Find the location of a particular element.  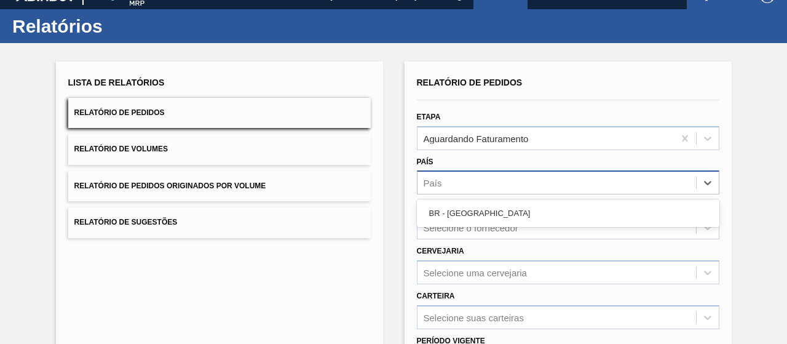

font: Aguardando Faturamento is located at coordinates (476, 138).